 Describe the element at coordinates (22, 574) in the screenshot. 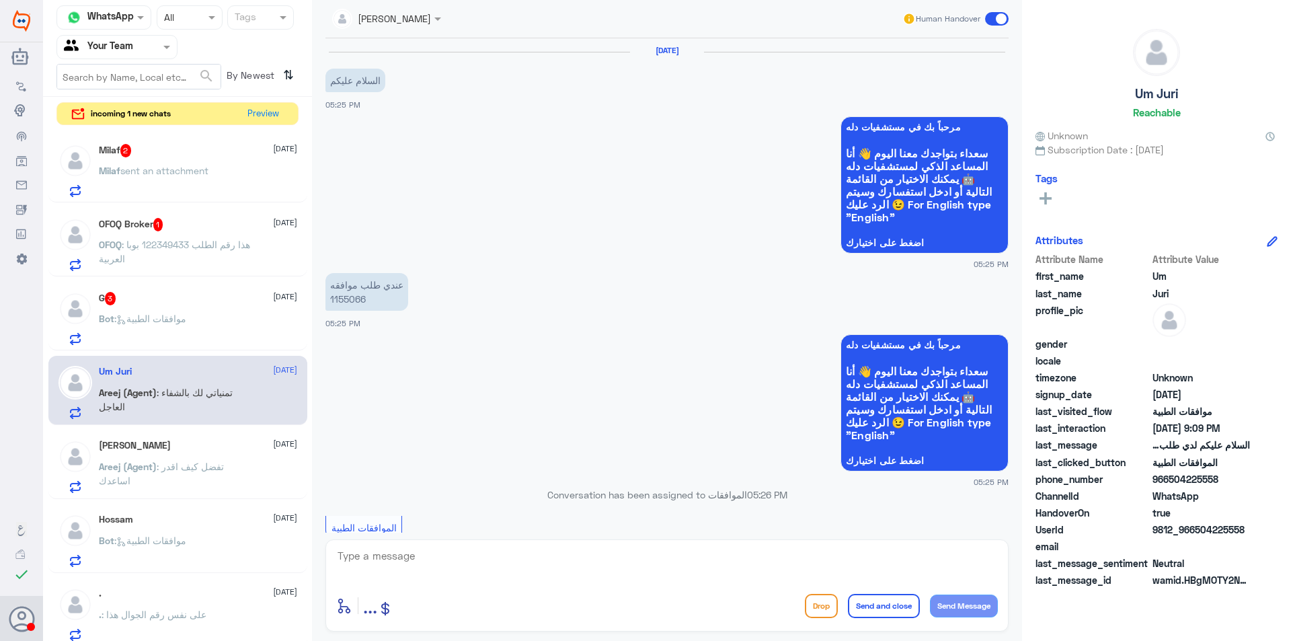

I see `i: check` at that location.